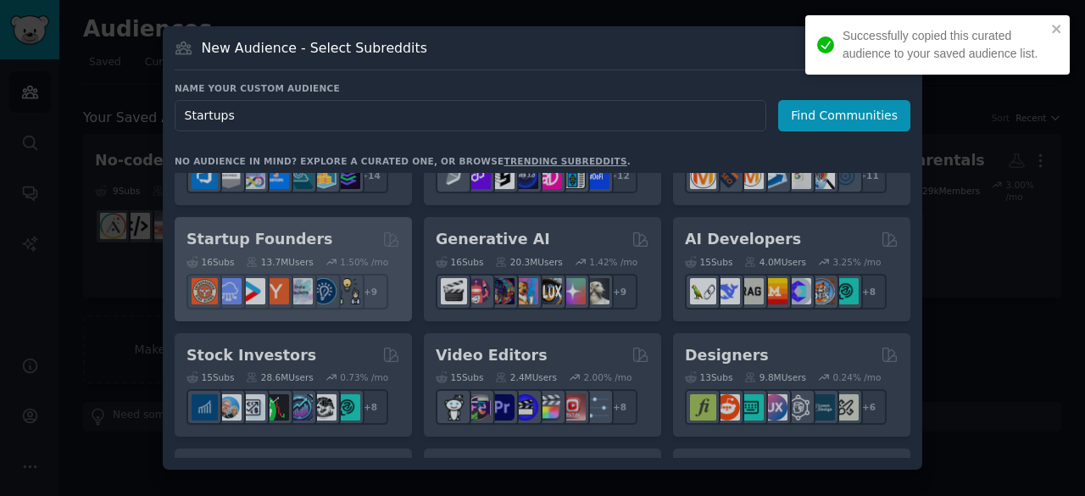  What do you see at coordinates (470, 115) in the screenshot?
I see `input: Pick a short name, like "Digital Marketers" or "Movie-Goers"` at bounding box center [470, 115].